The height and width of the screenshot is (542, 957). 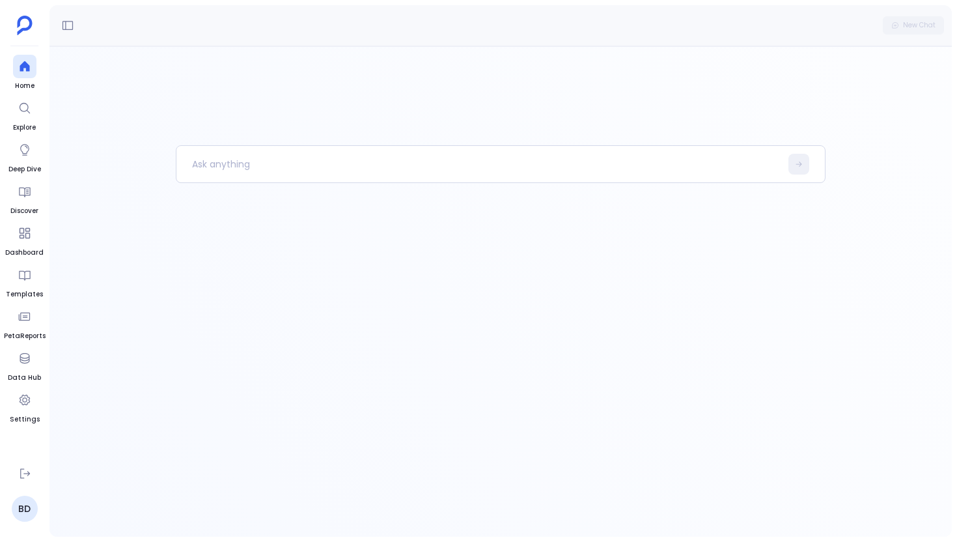 What do you see at coordinates (24, 211) in the screenshot?
I see `span: Discover` at bounding box center [24, 211].